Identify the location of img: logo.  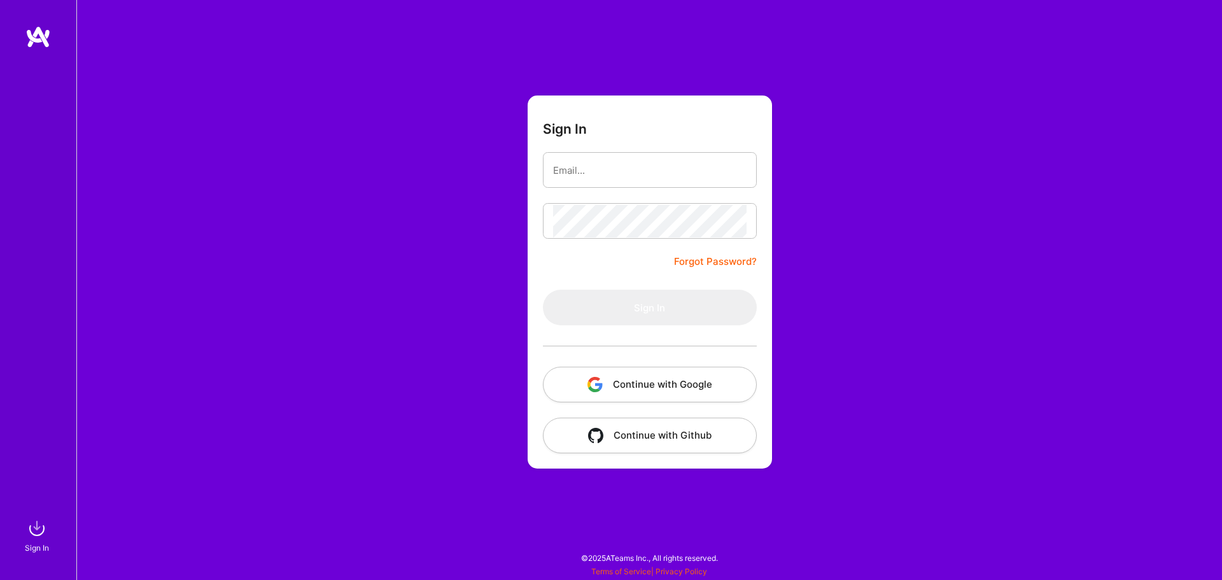
(38, 37).